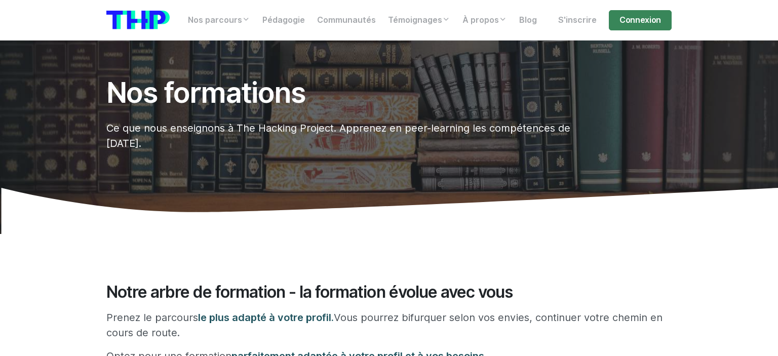 Image resolution: width=778 pixels, height=356 pixels. Describe the element at coordinates (341, 93) in the screenshot. I see `h1: Nos formations` at that location.